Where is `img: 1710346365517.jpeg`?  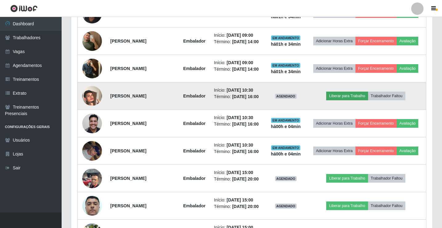
img: 1710346365517.jpeg is located at coordinates (92, 178).